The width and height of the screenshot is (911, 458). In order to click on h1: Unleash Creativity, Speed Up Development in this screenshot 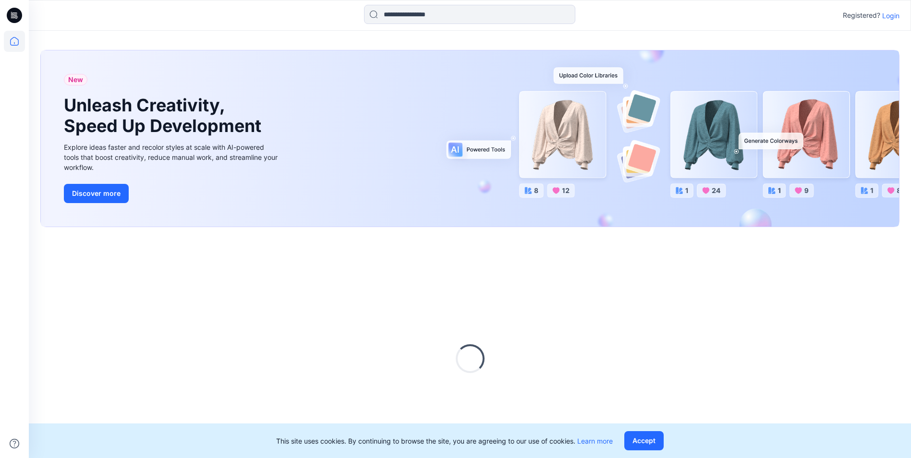, I will do `click(165, 116)`.